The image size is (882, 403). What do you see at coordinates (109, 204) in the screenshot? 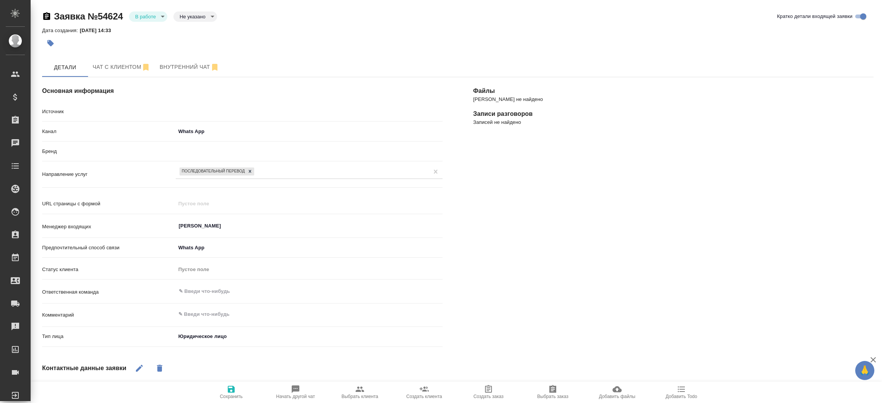
I see `p: URL страницы с формой` at bounding box center [109, 204].